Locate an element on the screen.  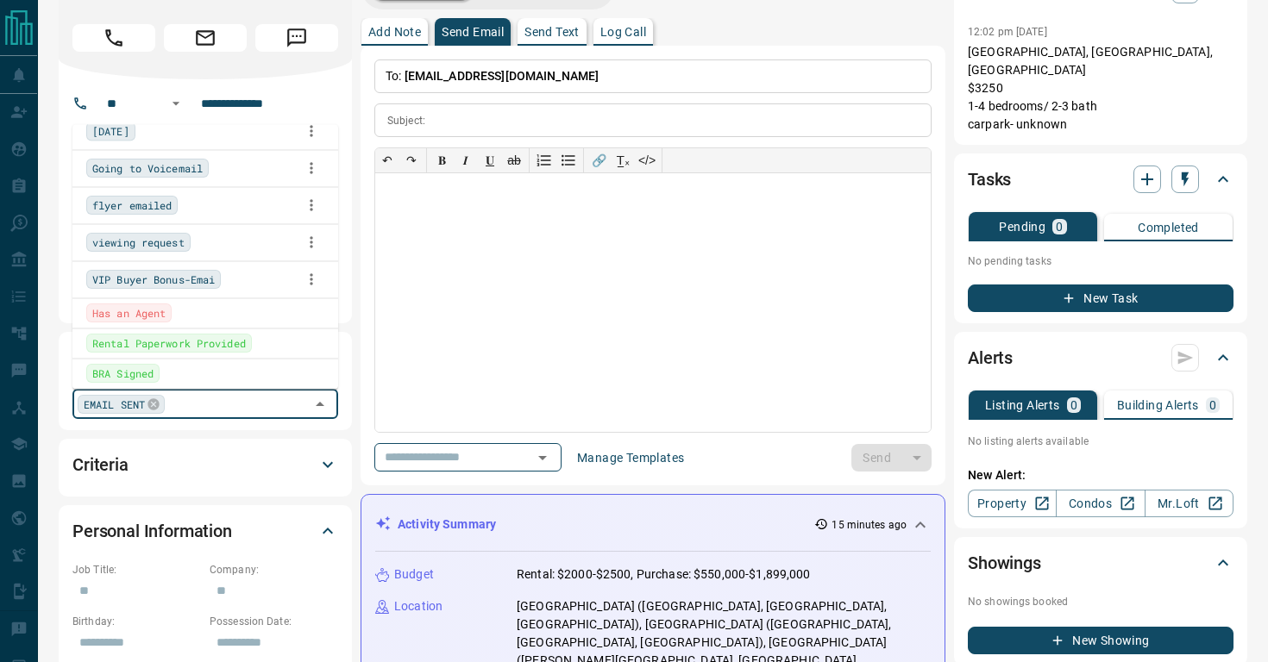
a: Property is located at coordinates (1012, 504).